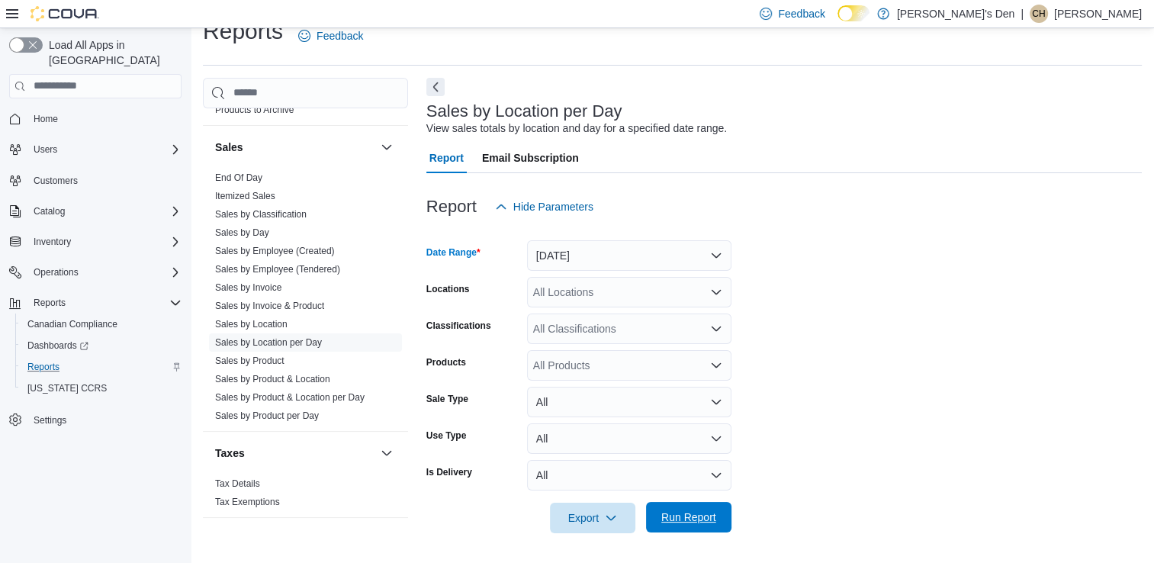 Image resolution: width=1154 pixels, height=563 pixels. What do you see at coordinates (435, 87) in the screenshot?
I see `button: Next` at bounding box center [435, 87].